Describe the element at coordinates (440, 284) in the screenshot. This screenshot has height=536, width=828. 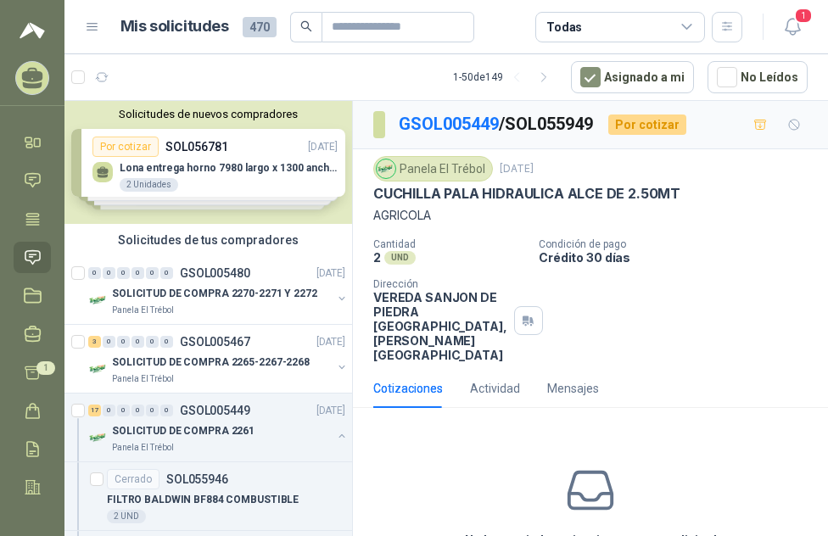
I see `p: Dirección` at that location.